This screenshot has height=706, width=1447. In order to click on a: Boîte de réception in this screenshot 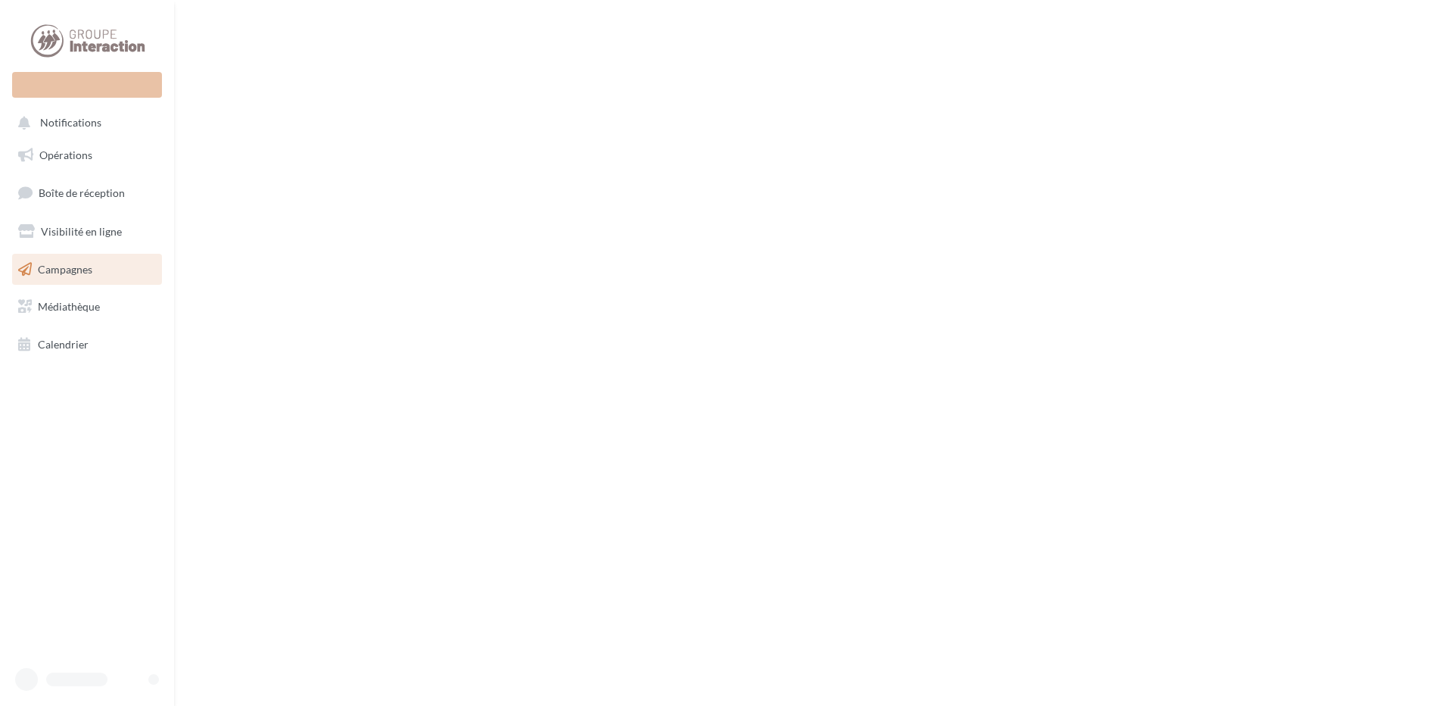, I will do `click(87, 192)`.